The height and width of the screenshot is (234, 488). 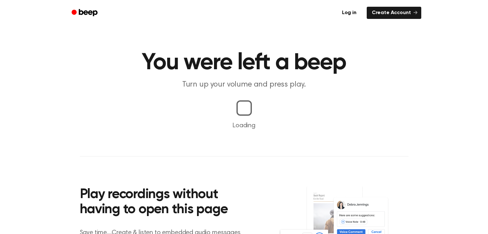 I want to click on p: Turn up your volume and press play., so click(x=244, y=85).